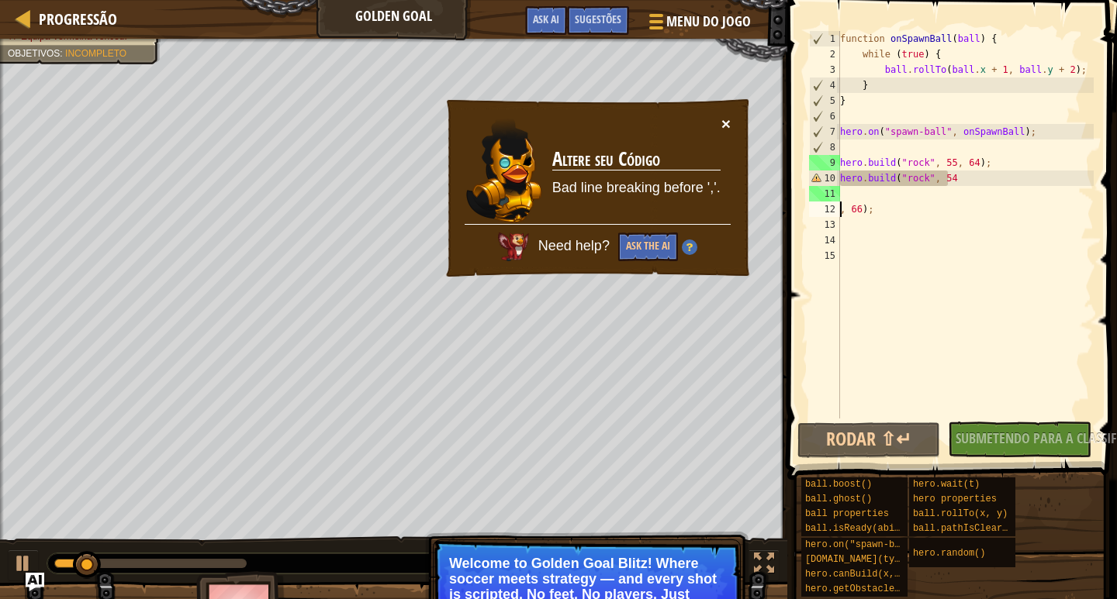  I want to click on span: Menu do Jogo, so click(708, 22).